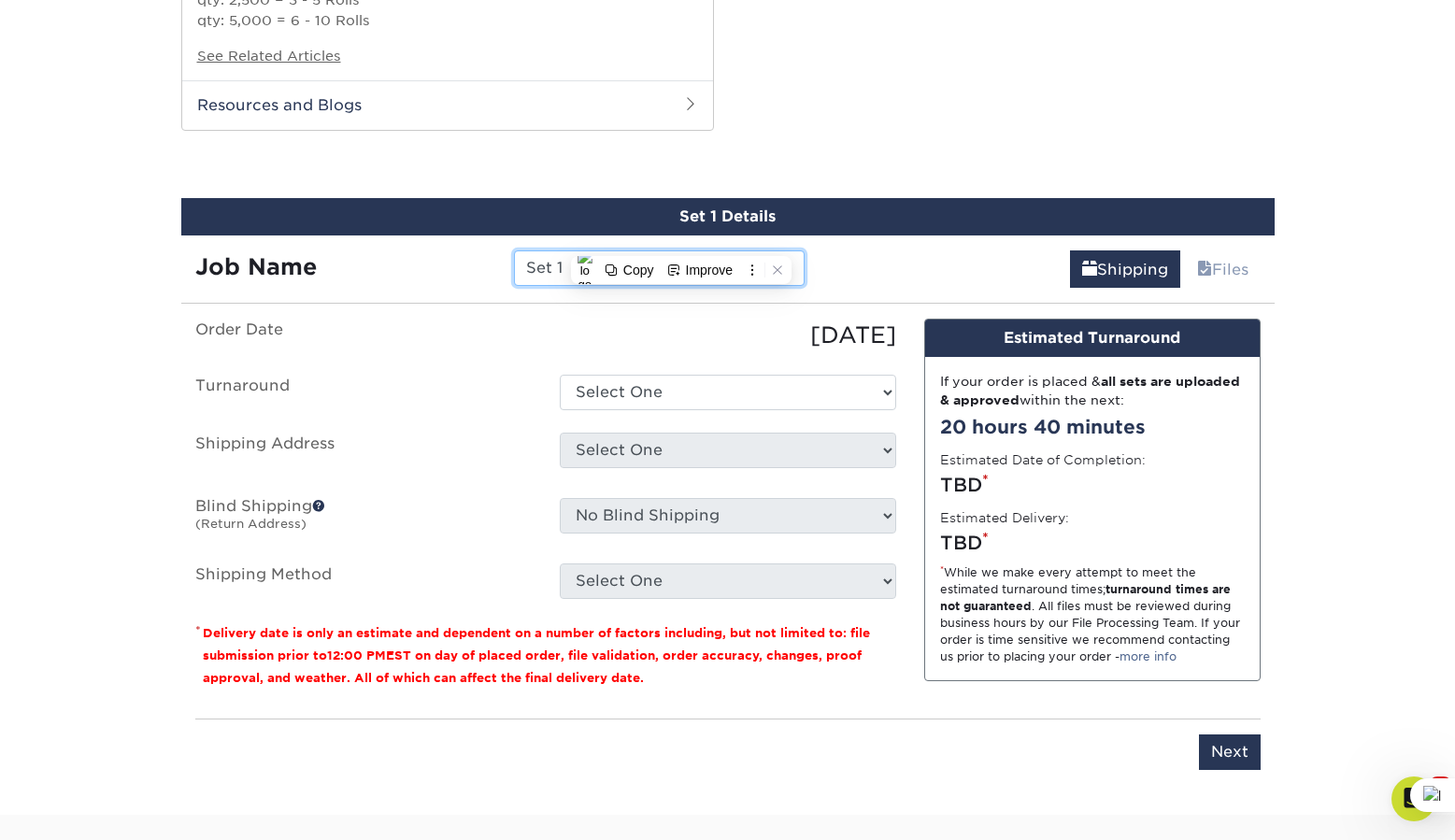  What do you see at coordinates (1004, 517) in the screenshot?
I see `label: Estimated Delivery:` at bounding box center [1004, 517].